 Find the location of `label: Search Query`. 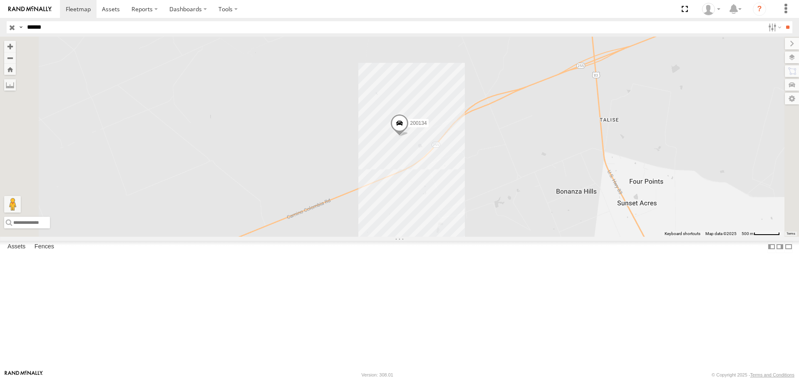

label: Search Query is located at coordinates (21, 27).